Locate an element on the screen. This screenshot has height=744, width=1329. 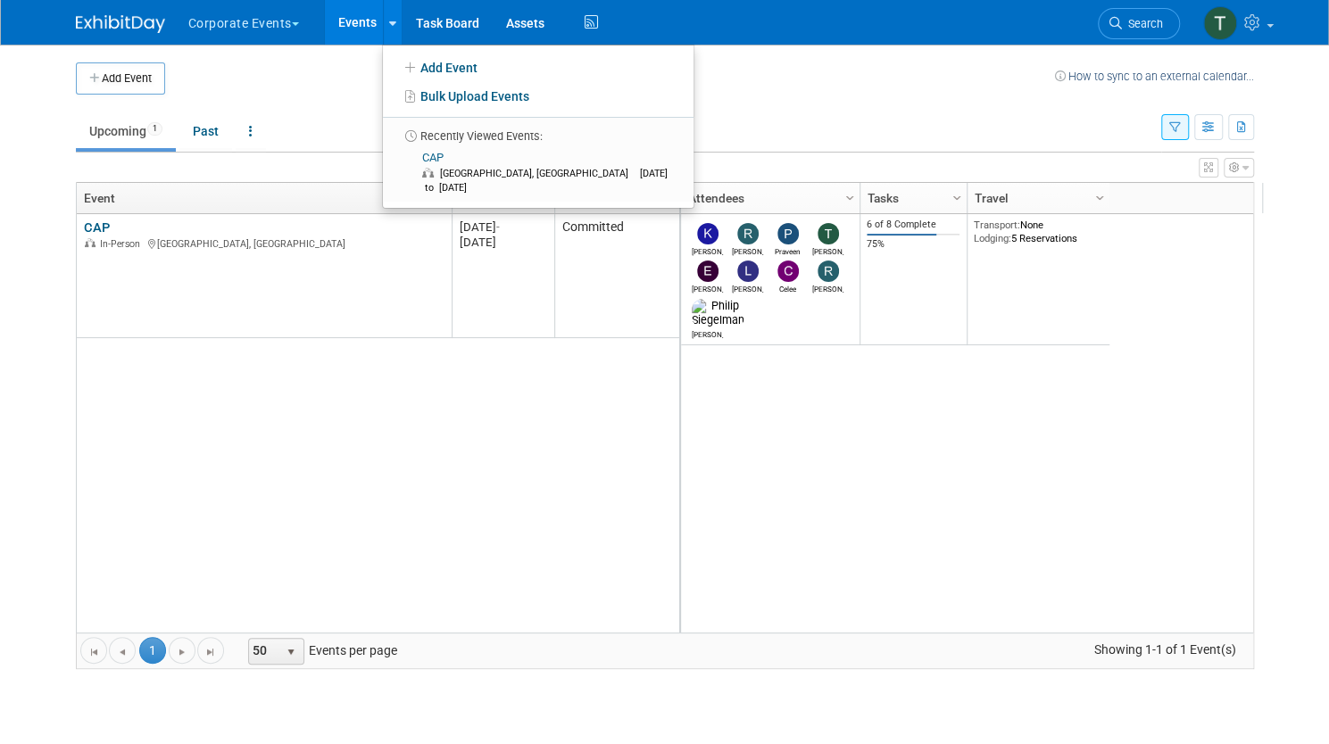
img: Randi LeBoyer is located at coordinates (748, 234).